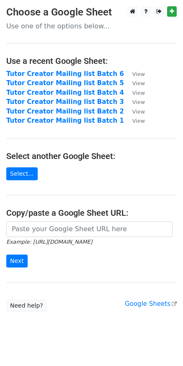 The width and height of the screenshot is (183, 366). Describe the element at coordinates (91, 213) in the screenshot. I see `h4: Copy/paste a Google Sheet URL:` at that location.